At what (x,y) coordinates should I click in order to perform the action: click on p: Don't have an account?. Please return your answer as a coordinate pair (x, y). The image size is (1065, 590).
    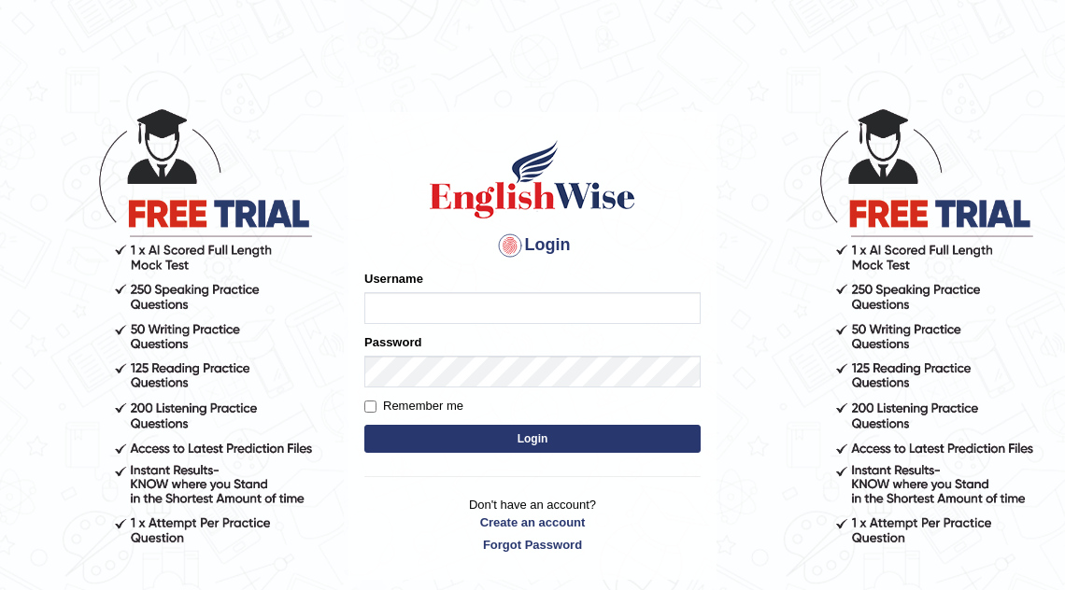
    Looking at the image, I should click on (532, 525).